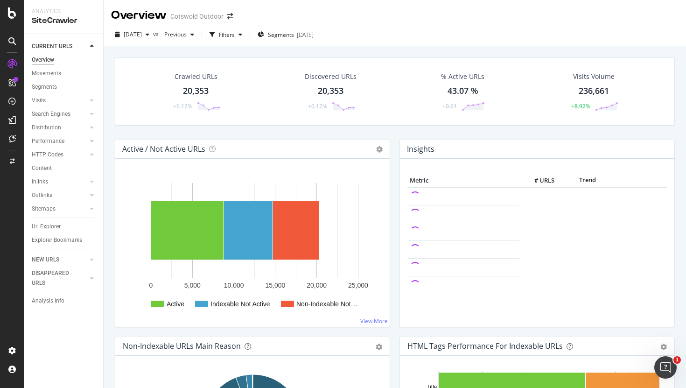  What do you see at coordinates (463, 181) in the screenshot?
I see `th: Metric` at bounding box center [463, 181].